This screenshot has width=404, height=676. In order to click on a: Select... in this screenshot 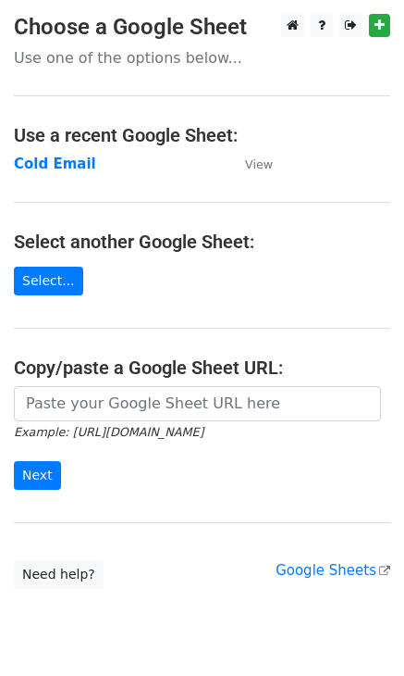, I will do `click(48, 280)`.